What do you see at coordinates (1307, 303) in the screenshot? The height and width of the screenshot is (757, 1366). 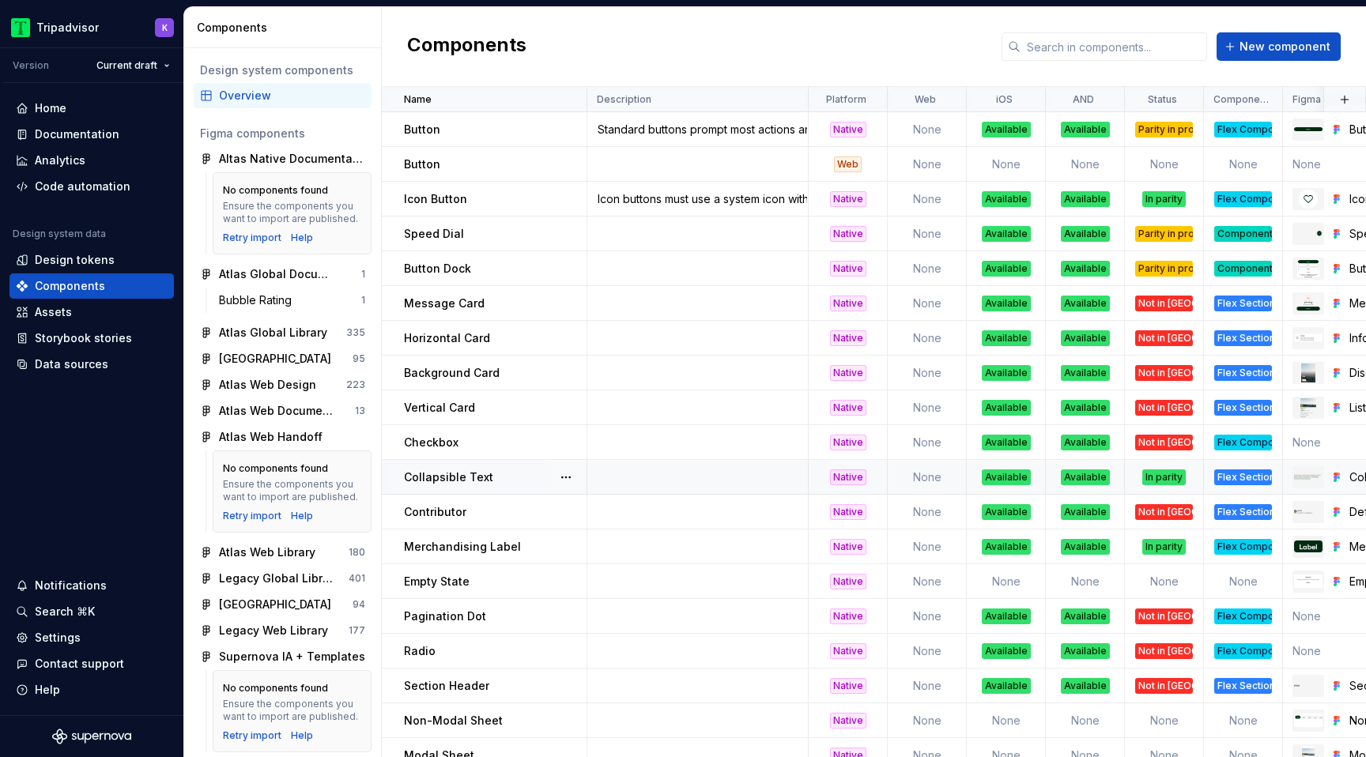 I see `img: Message Card` at bounding box center [1307, 303].